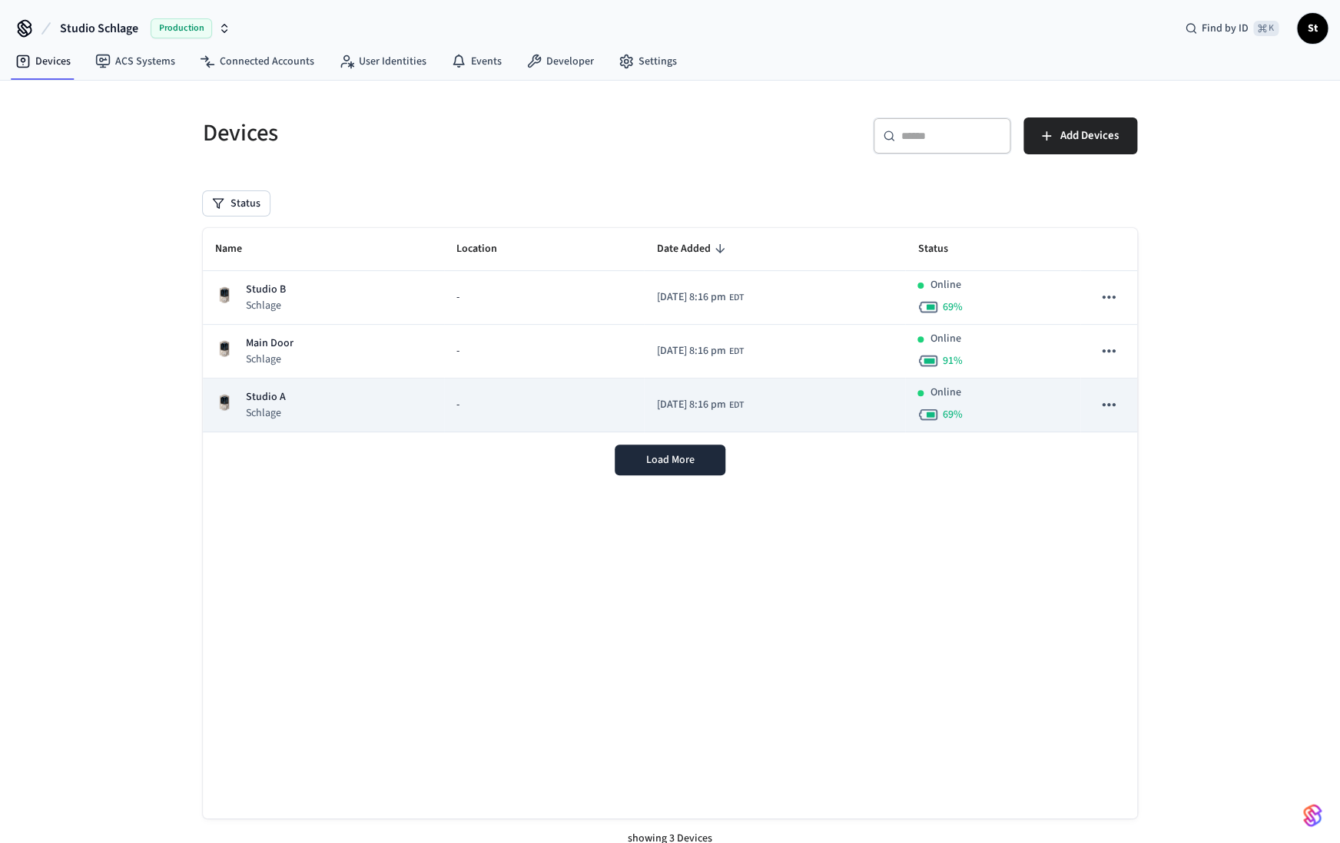 The height and width of the screenshot is (843, 1340). Describe the element at coordinates (670, 330) in the screenshot. I see `table: sticky table` at that location.